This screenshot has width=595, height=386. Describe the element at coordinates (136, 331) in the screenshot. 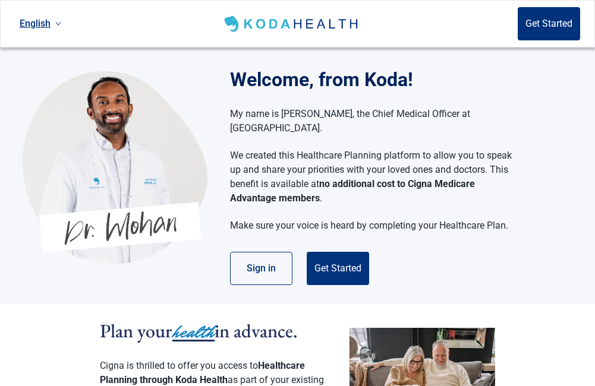

I see `span: Plan your` at that location.